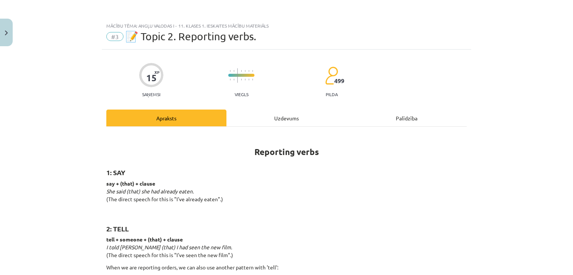 This screenshot has width=573, height=275. What do you see at coordinates (241, 94) in the screenshot?
I see `p: Viegls` at bounding box center [241, 94].